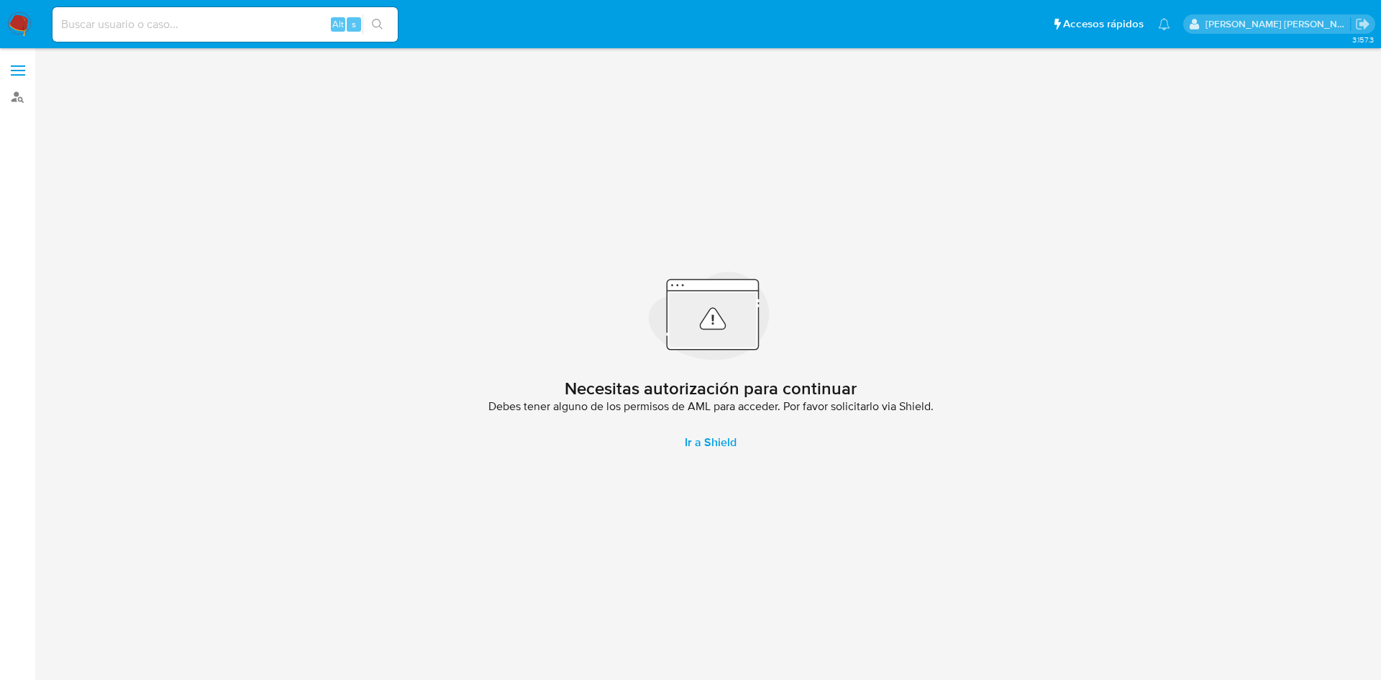 The height and width of the screenshot is (680, 1381). Describe the element at coordinates (711, 443) in the screenshot. I see `a: Ir a Shield` at that location.